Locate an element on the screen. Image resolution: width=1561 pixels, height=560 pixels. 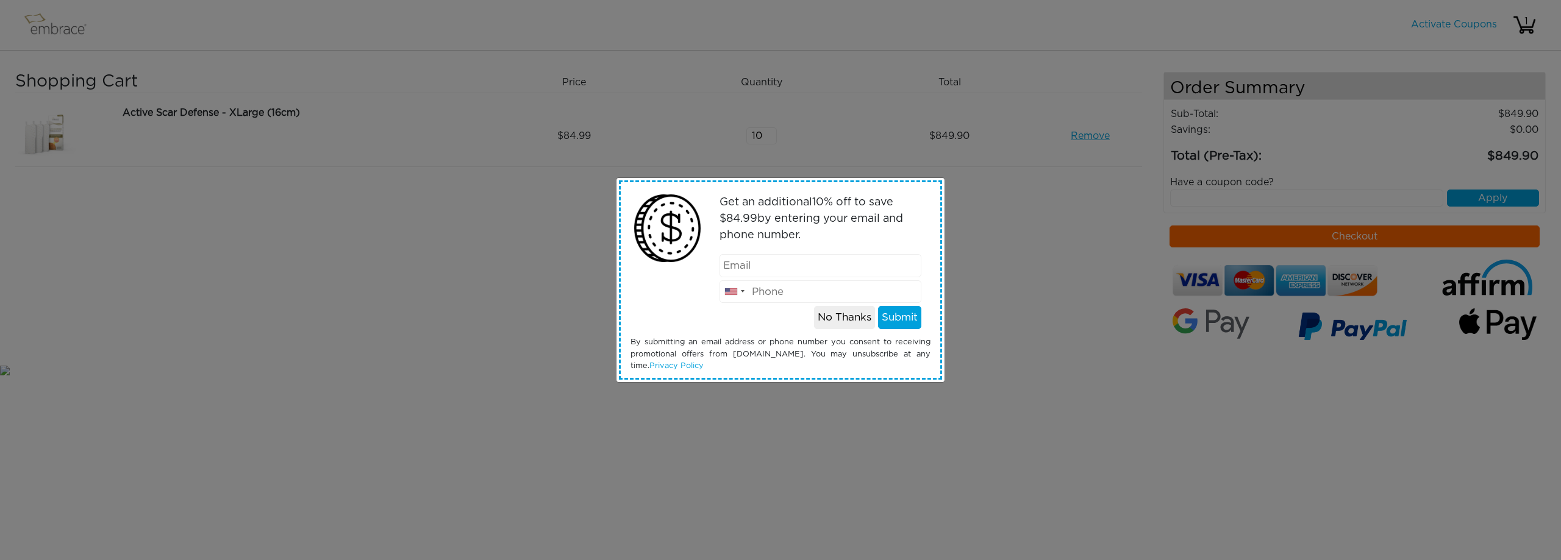
button: No Thanks is located at coordinates (845, 318).